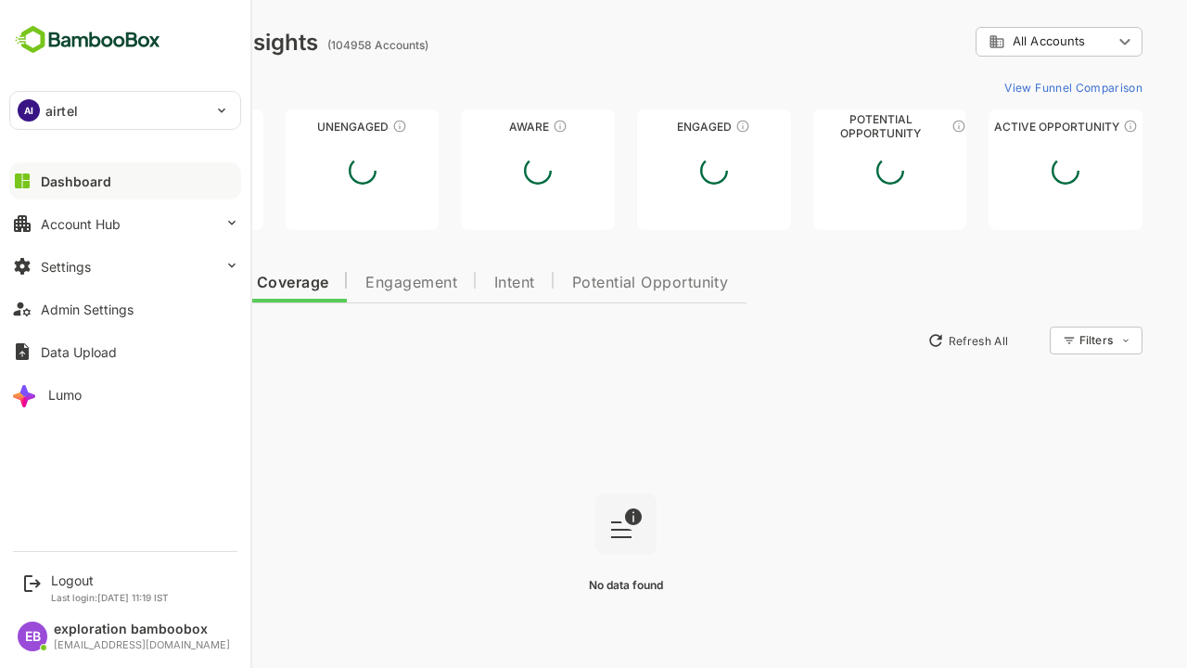  Describe the element at coordinates (903, 340) in the screenshot. I see `button: Refresh All` at that location.